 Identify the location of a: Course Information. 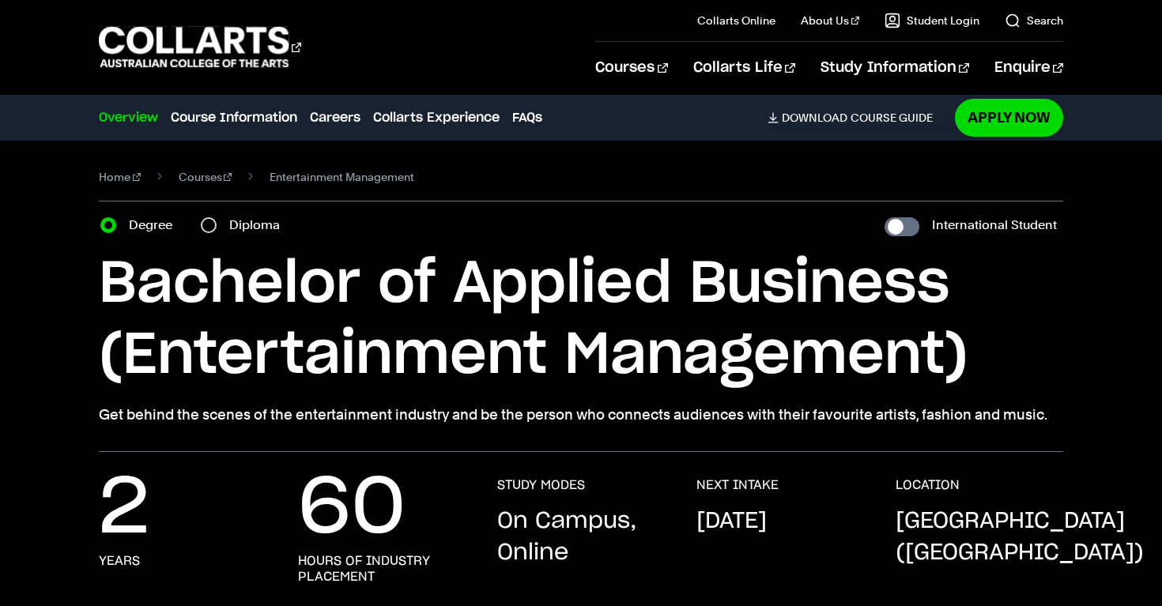
(234, 118).